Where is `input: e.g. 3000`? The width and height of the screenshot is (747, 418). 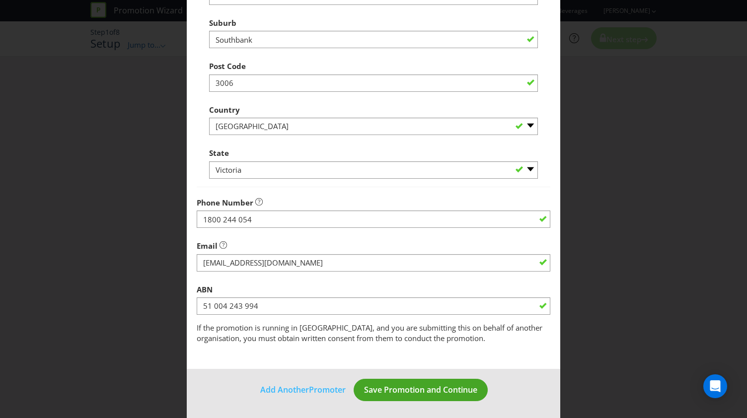
input: e.g. 3000 is located at coordinates (374, 83).